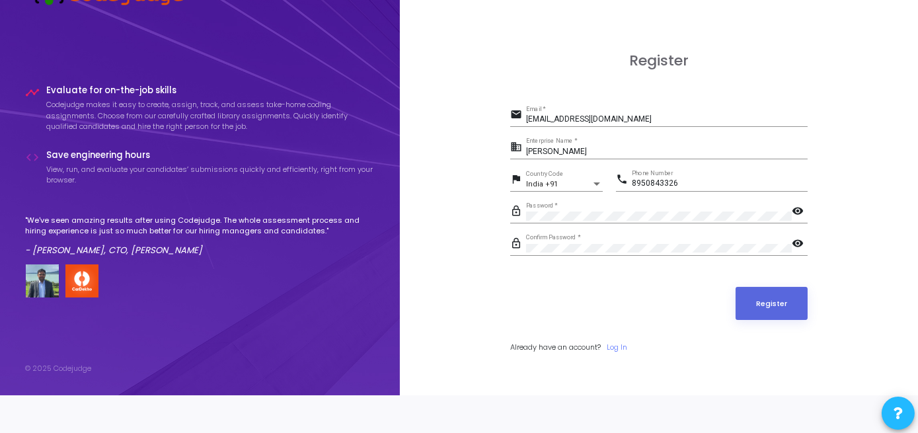 The height and width of the screenshot is (433, 918). I want to click on p: View, run, and evaluate your candidates’ submissions quickly and efficiently, right from your bro..., so click(211, 175).